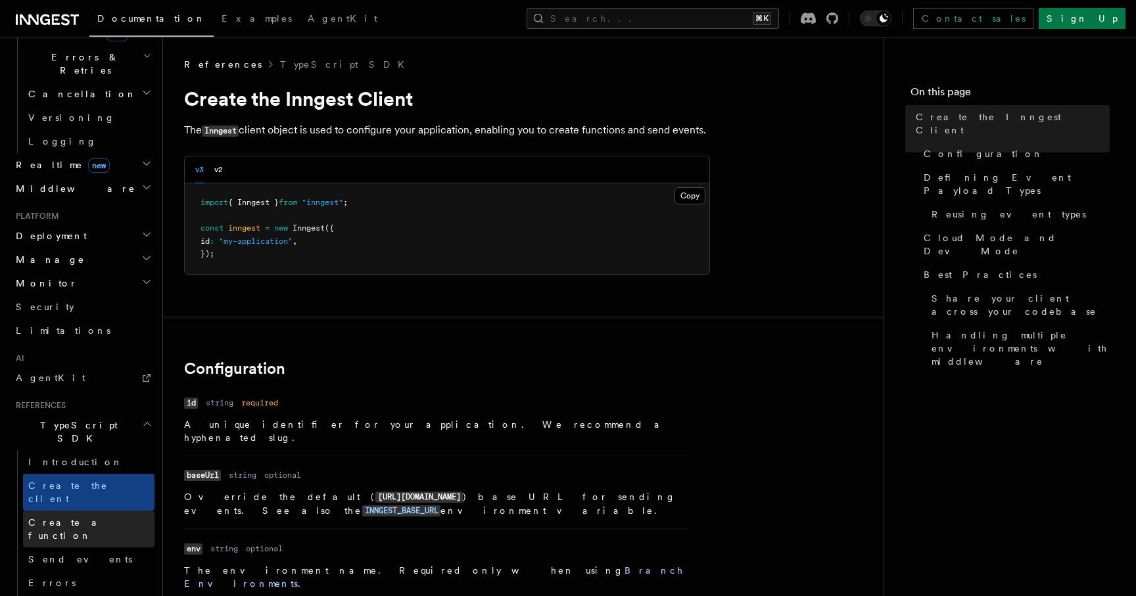  What do you see at coordinates (346, 64) in the screenshot?
I see `a: TypeScript SDK` at bounding box center [346, 64].